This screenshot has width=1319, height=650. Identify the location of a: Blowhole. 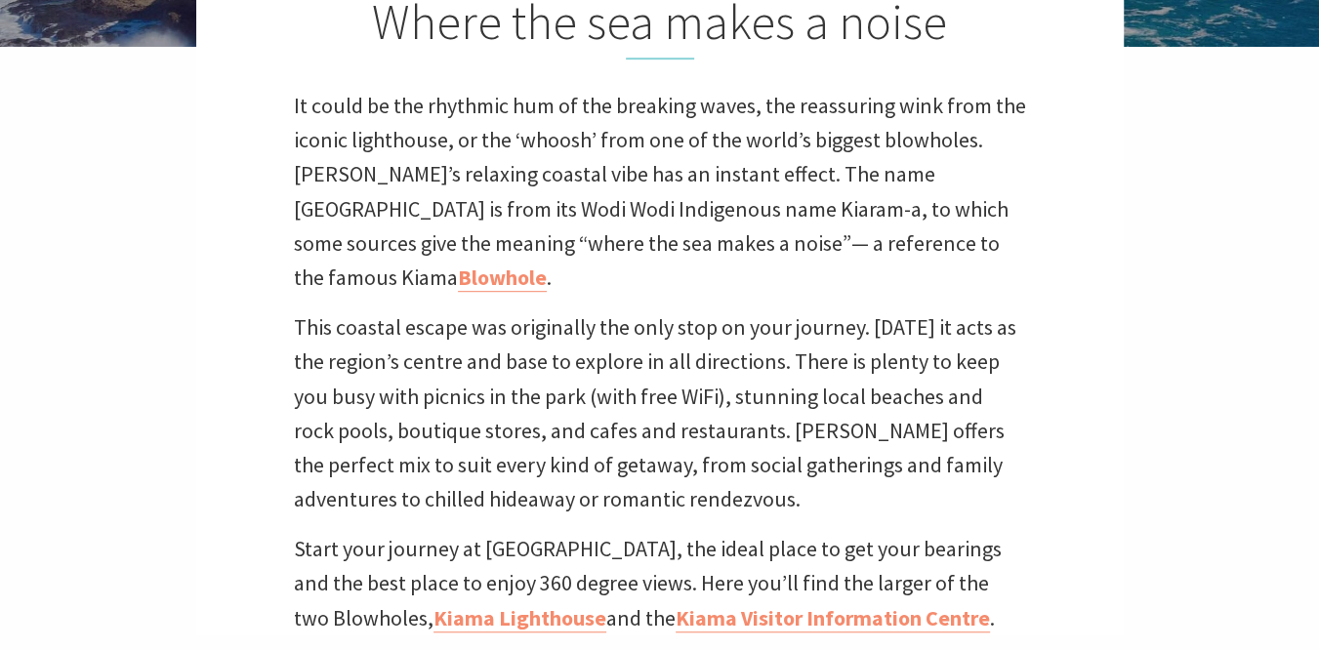
(502, 277).